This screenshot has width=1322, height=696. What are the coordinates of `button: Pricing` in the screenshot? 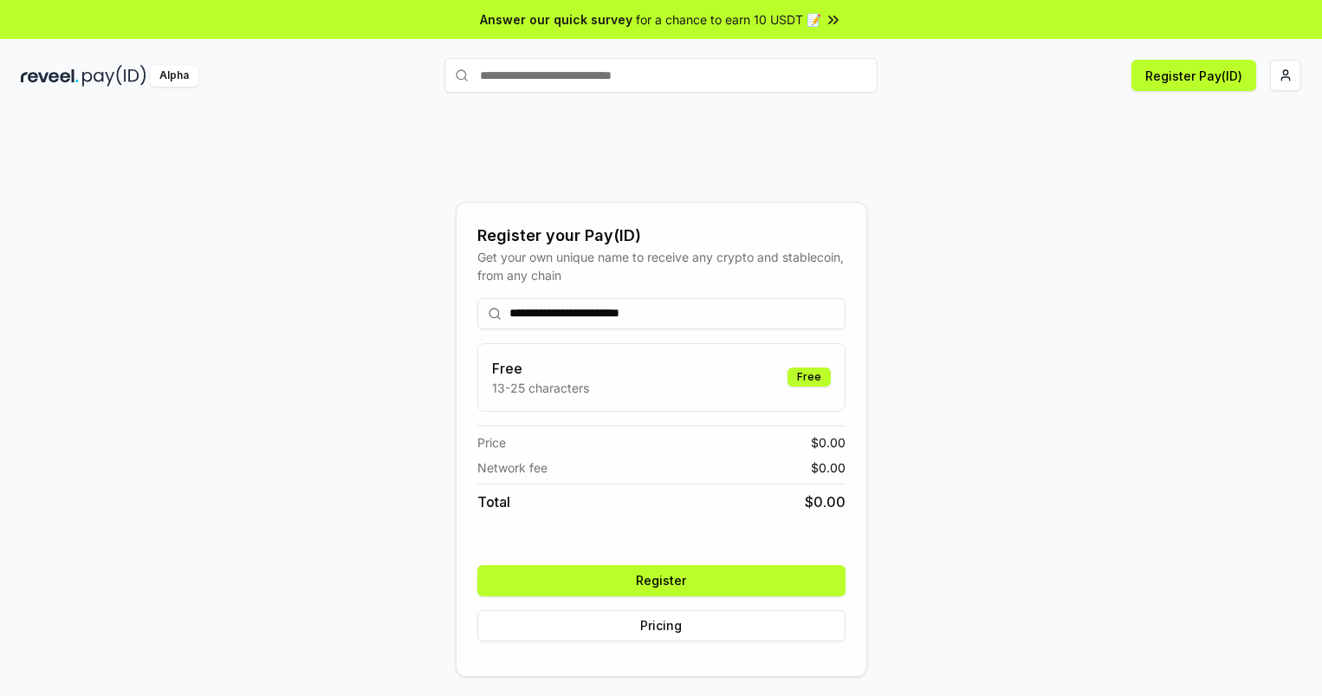 It's located at (661, 625).